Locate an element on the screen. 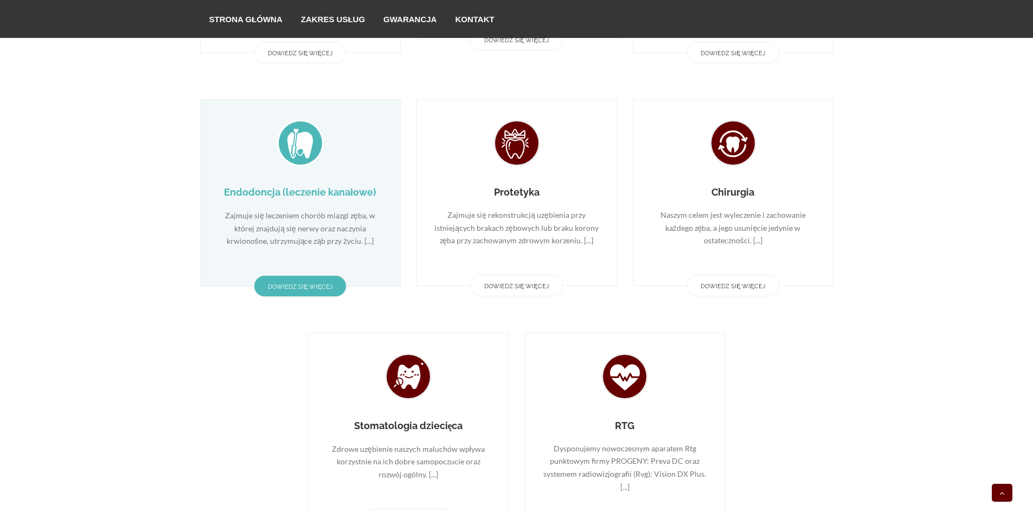 This screenshot has height=512, width=1033. p: Naszym celem jest wyleczenie i zachowanie każdego zęba, a jego usunięcie jedynie w ostateczności.... is located at coordinates (733, 228).